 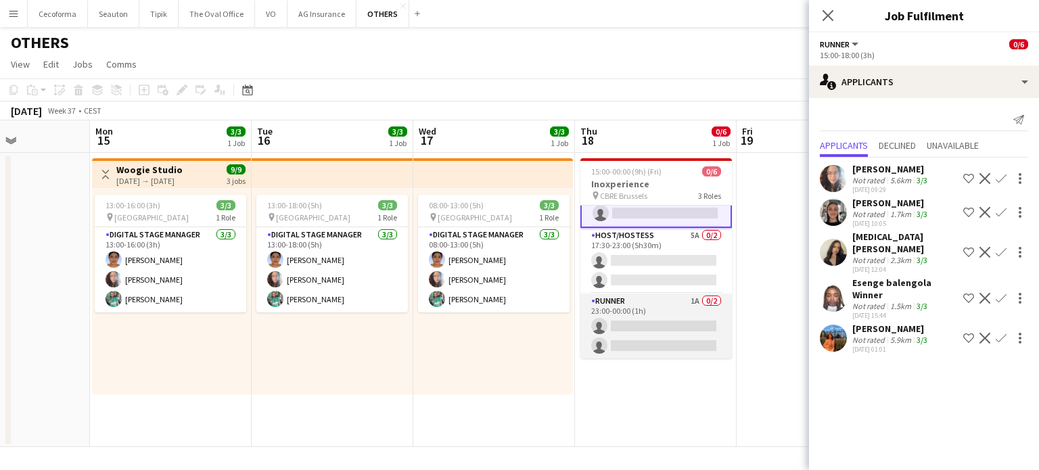 I want to click on span: Applicants, so click(x=843, y=145).